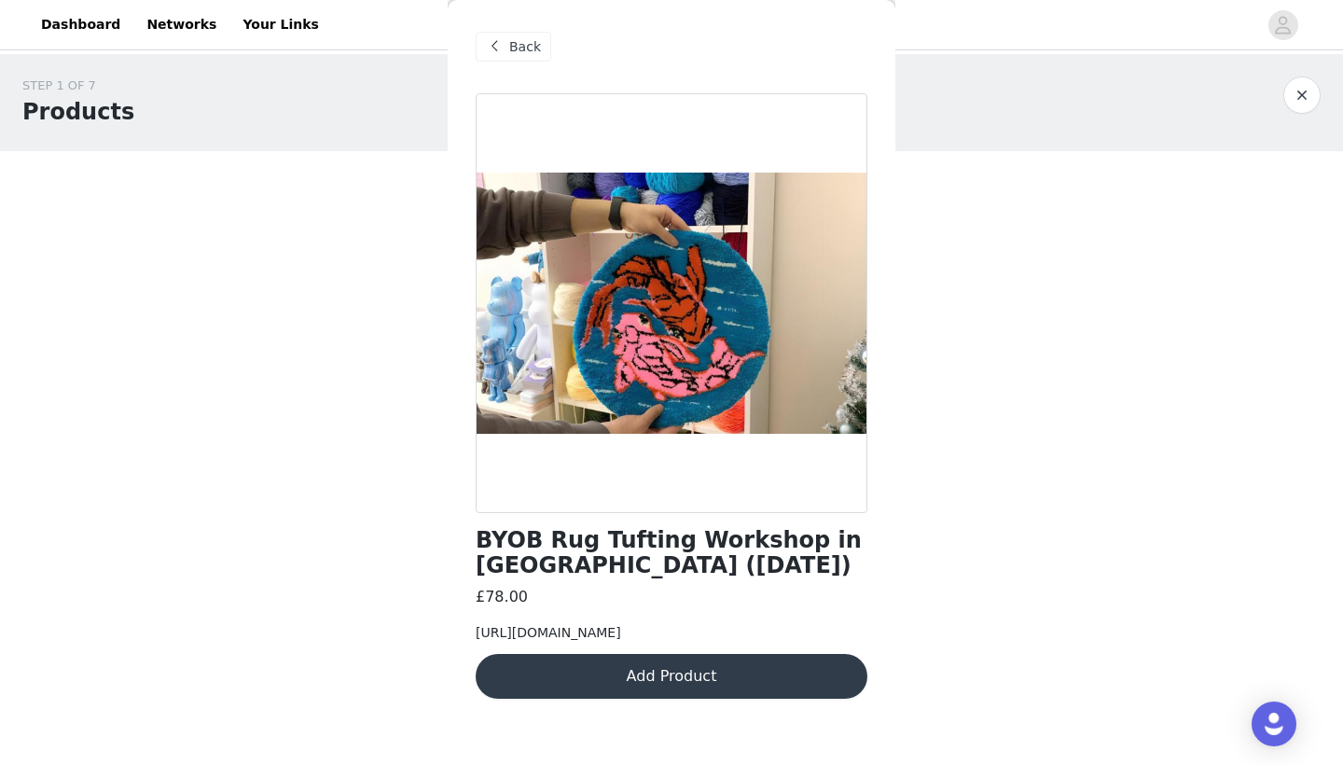  What do you see at coordinates (1283, 25) in the screenshot?
I see `div: avatar` at bounding box center [1283, 25].